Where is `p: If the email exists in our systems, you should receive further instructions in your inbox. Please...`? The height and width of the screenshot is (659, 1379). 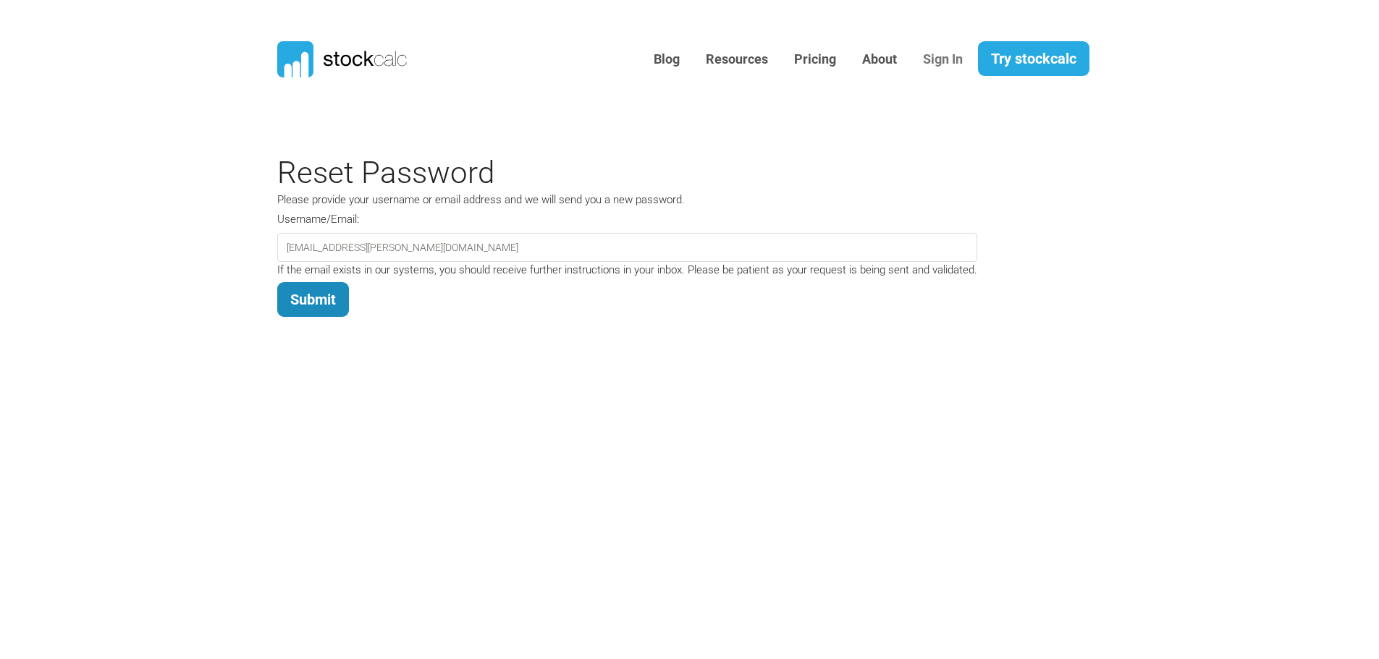
p: If the email exists in our systems, you should receive further instructions in your inbox. Please... is located at coordinates (627, 270).